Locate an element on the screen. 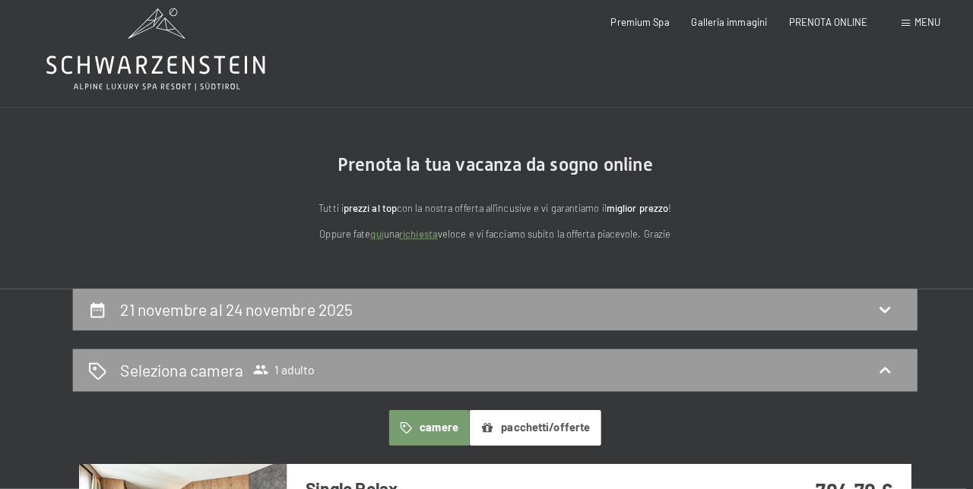  h2: 21 novembre al 24 novembre 2025 is located at coordinates (232, 312).